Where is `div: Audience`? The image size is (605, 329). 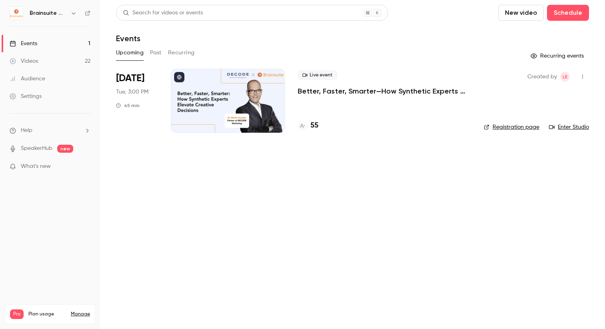
div: Audience is located at coordinates (27, 79).